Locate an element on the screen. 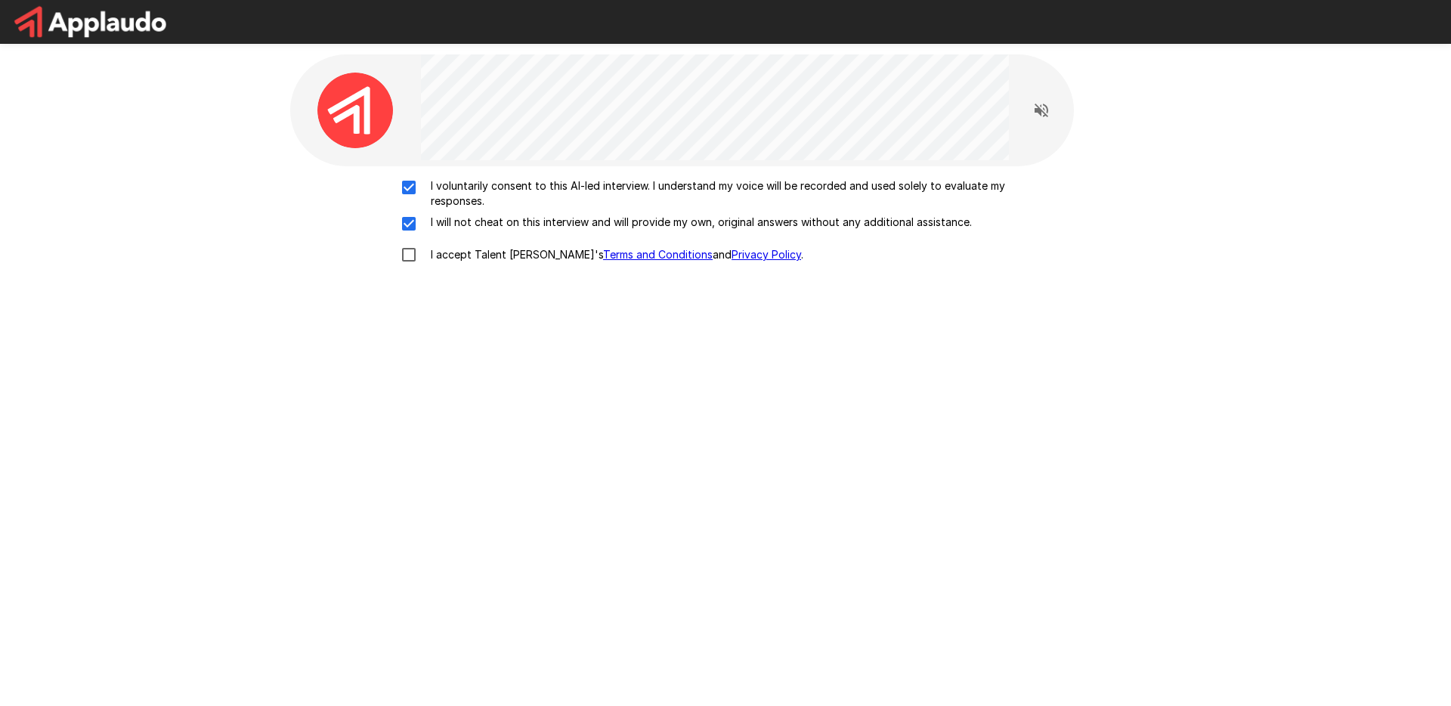 This screenshot has width=1451, height=706. a: Terms and Conditions is located at coordinates (657, 254).